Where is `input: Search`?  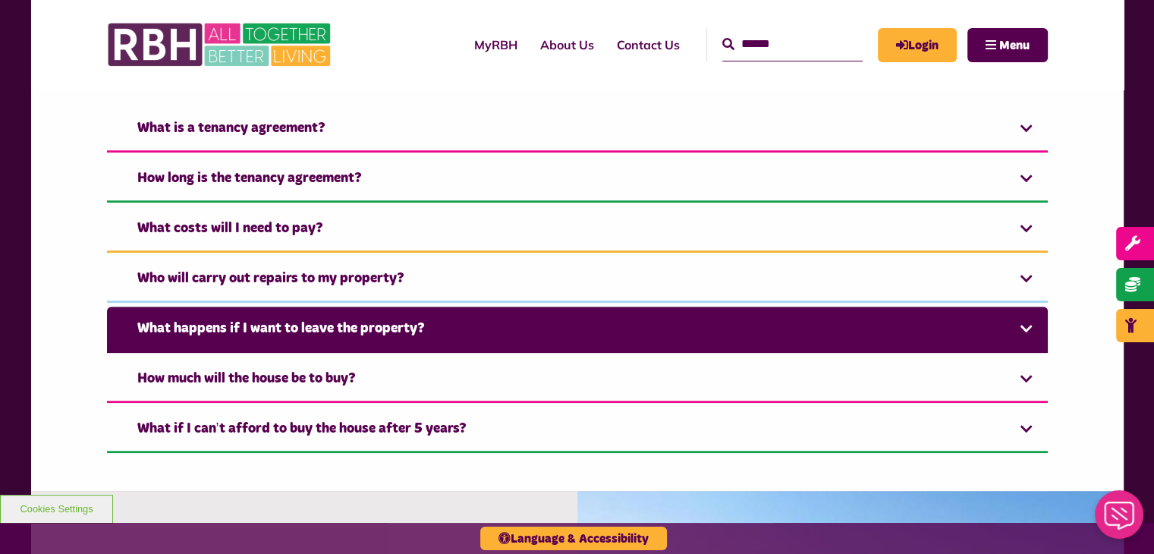 input: Search is located at coordinates (792, 44).